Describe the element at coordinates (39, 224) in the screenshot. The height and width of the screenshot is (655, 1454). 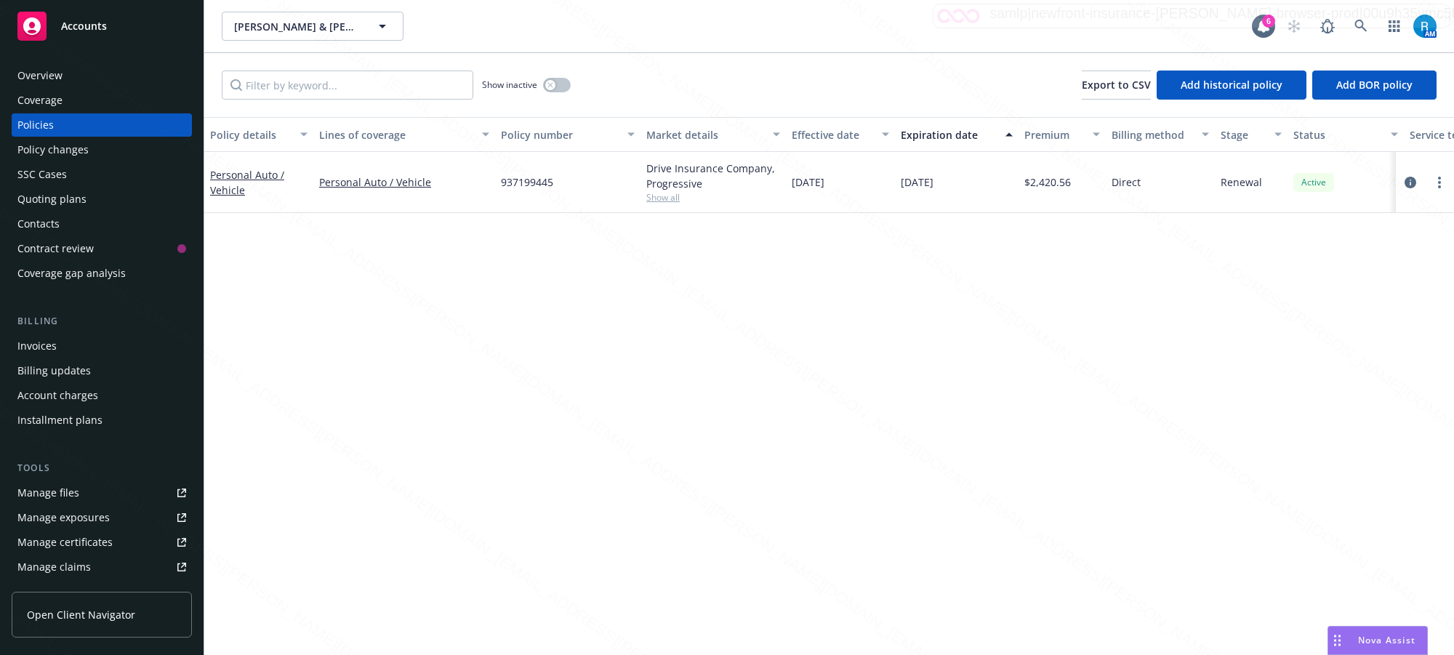
I see `div: Contacts` at that location.